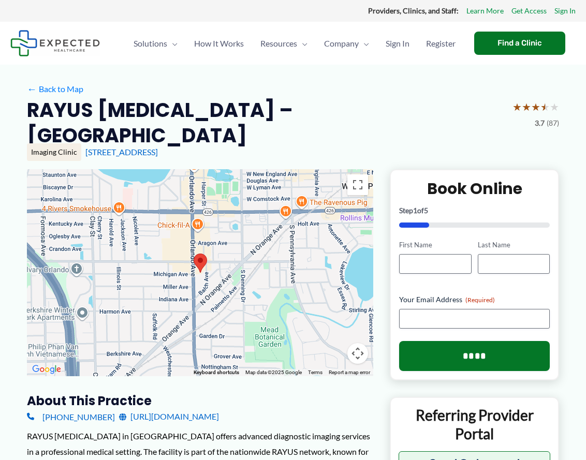  Describe the element at coordinates (219, 43) in the screenshot. I see `a: How It Works` at that location.